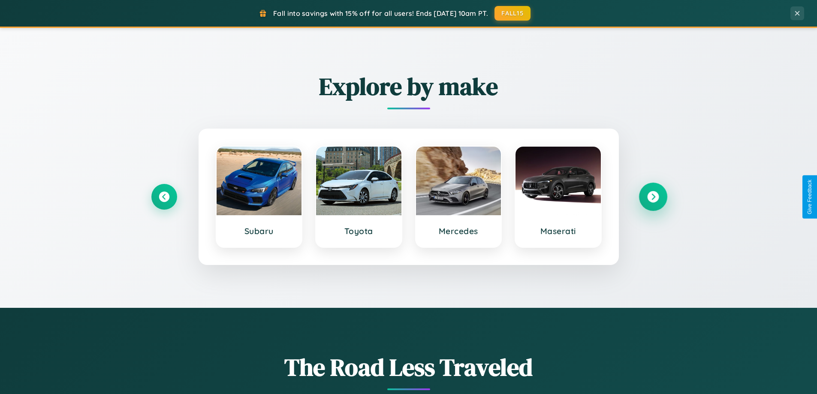 The width and height of the screenshot is (817, 394). What do you see at coordinates (259, 231) in the screenshot?
I see `h3: Subaru` at bounding box center [259, 231].